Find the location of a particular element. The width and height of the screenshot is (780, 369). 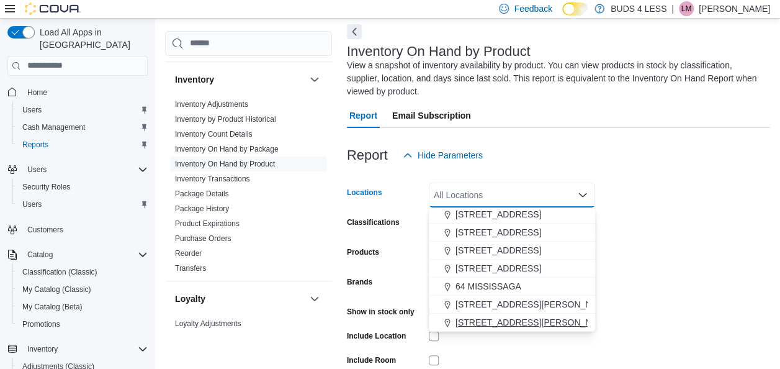

button: Security Roles is located at coordinates (83, 187).